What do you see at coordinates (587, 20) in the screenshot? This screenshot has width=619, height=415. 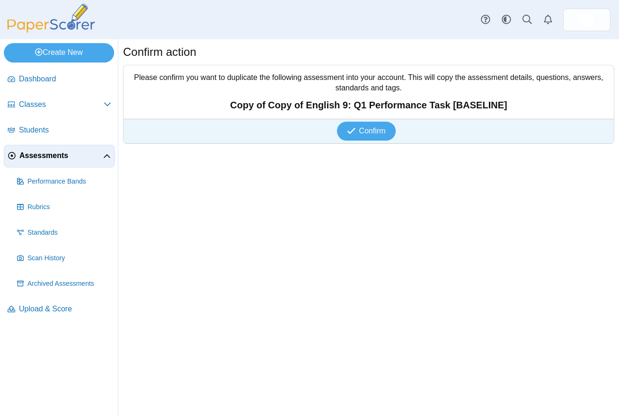 I see `img: ps.aVEBcgCxQUDAswXp` at bounding box center [587, 20].